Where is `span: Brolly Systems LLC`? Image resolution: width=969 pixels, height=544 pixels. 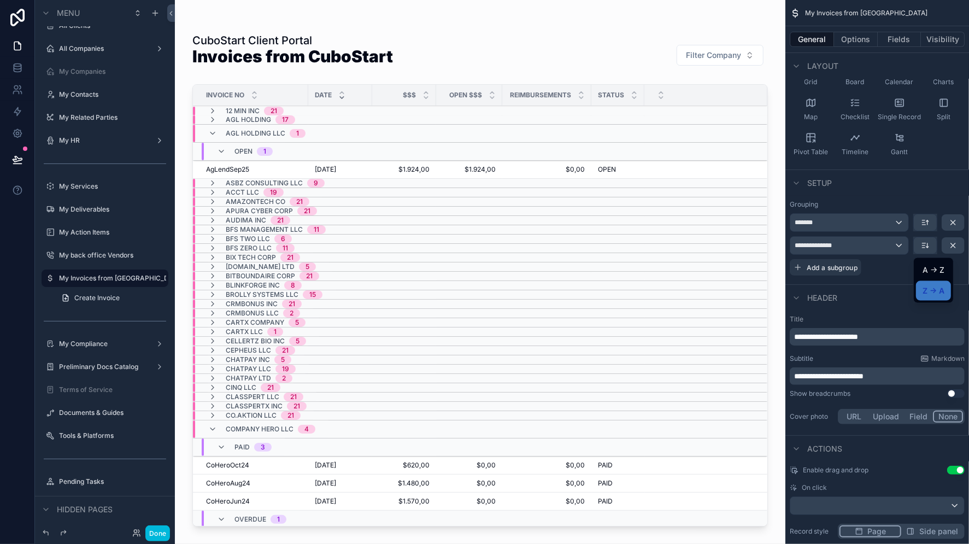
span: Brolly Systems LLC is located at coordinates (262, 295).